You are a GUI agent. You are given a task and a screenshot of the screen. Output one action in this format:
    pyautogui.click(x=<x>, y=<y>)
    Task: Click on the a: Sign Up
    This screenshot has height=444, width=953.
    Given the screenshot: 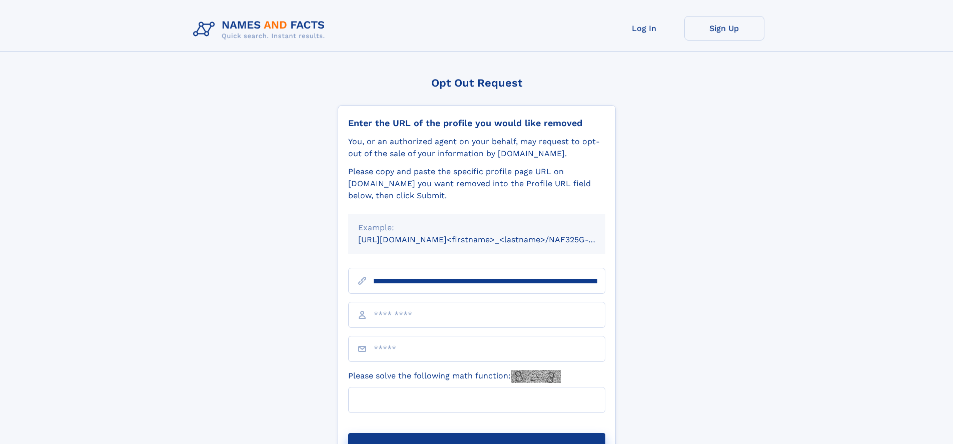 What is the action you would take?
    pyautogui.click(x=725, y=28)
    